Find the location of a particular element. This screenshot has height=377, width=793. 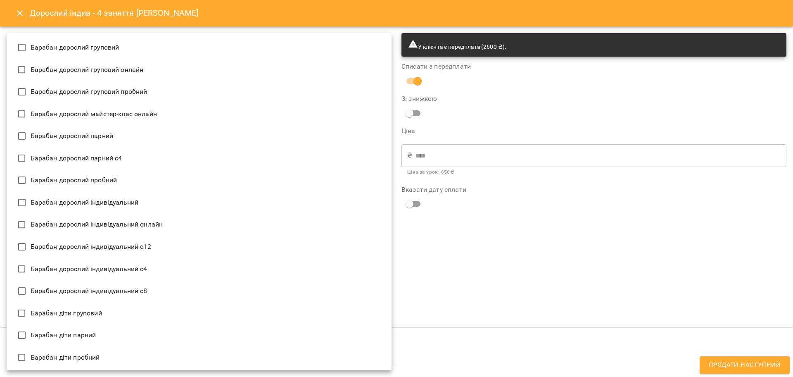

li: Барабан дорослий індивідуальний с4 is located at coordinates (199, 269).